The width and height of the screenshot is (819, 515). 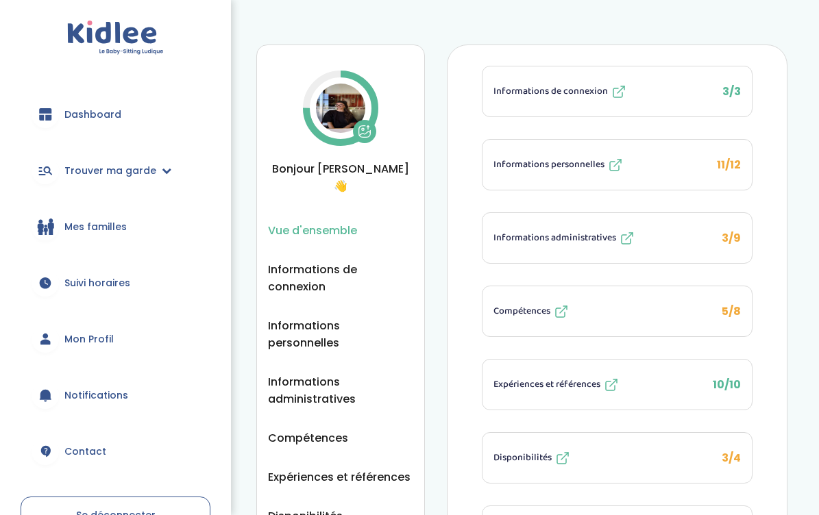 What do you see at coordinates (617, 164) in the screenshot?
I see `li: 11/12` at bounding box center [617, 164].